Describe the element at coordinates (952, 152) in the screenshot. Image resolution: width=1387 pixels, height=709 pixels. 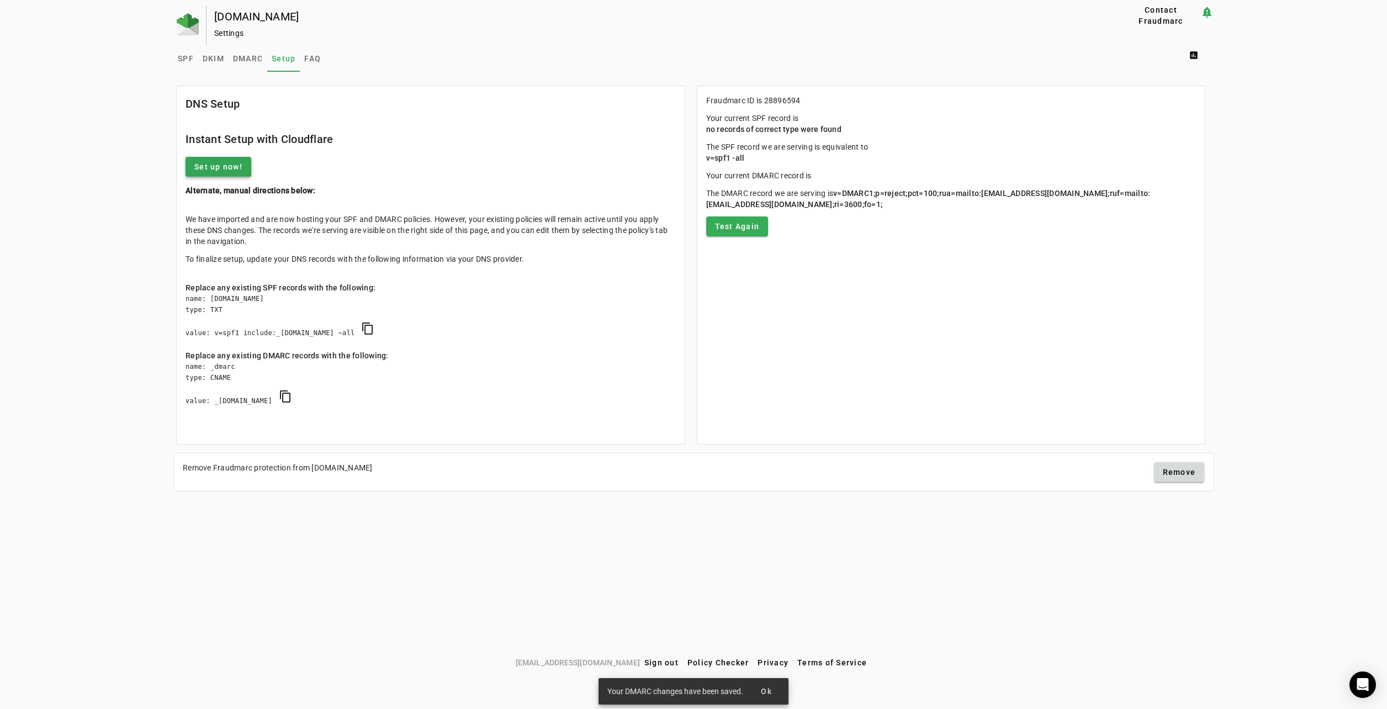
I see `p: The SPF record we are serving is equivalent to` at that location.